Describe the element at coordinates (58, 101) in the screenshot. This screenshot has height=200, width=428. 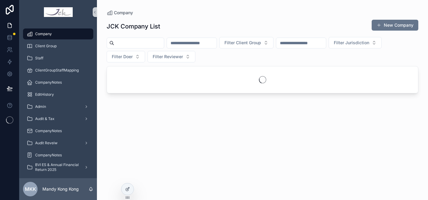
I see `div: scrollable content` at that location.